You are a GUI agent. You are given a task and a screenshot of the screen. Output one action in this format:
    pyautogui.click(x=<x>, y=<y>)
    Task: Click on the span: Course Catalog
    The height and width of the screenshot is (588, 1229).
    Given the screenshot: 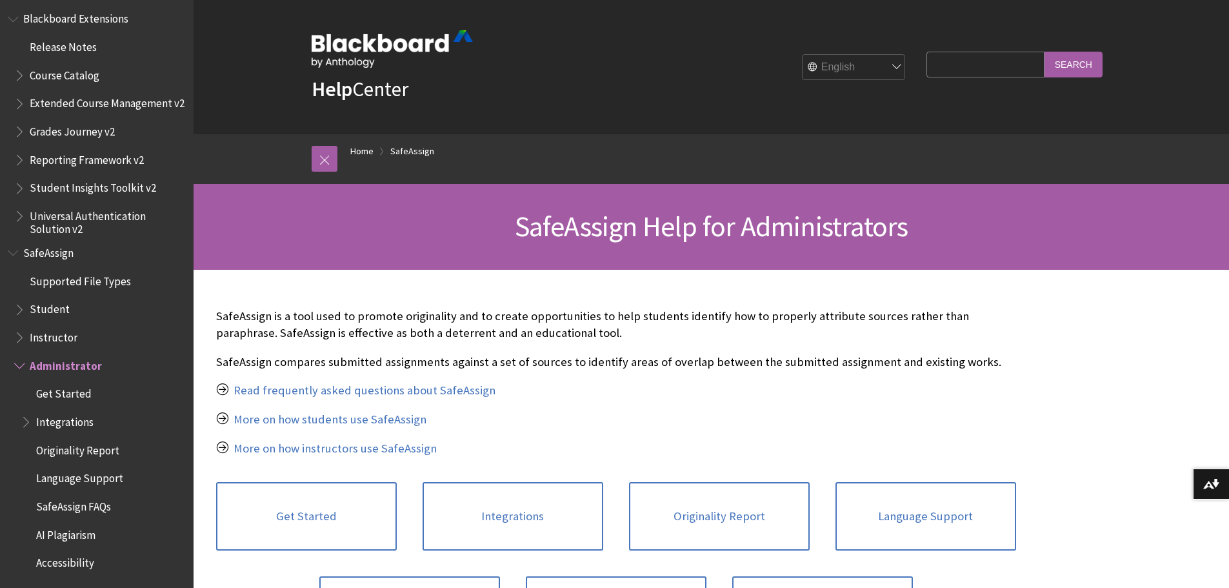 What is the action you would take?
    pyautogui.click(x=64, y=73)
    